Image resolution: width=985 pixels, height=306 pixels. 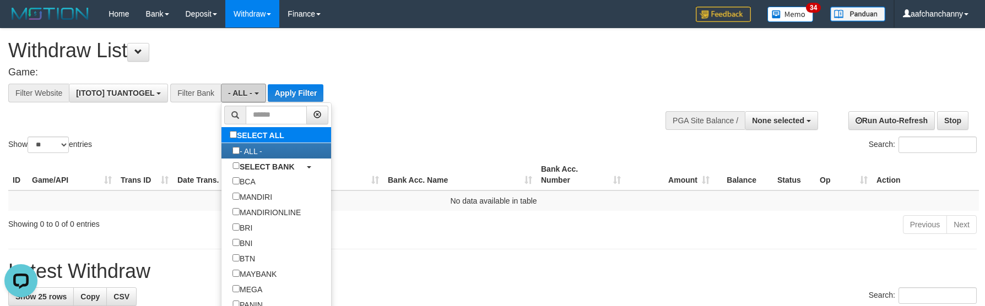 I want to click on a: SELECT BANK, so click(x=276, y=166).